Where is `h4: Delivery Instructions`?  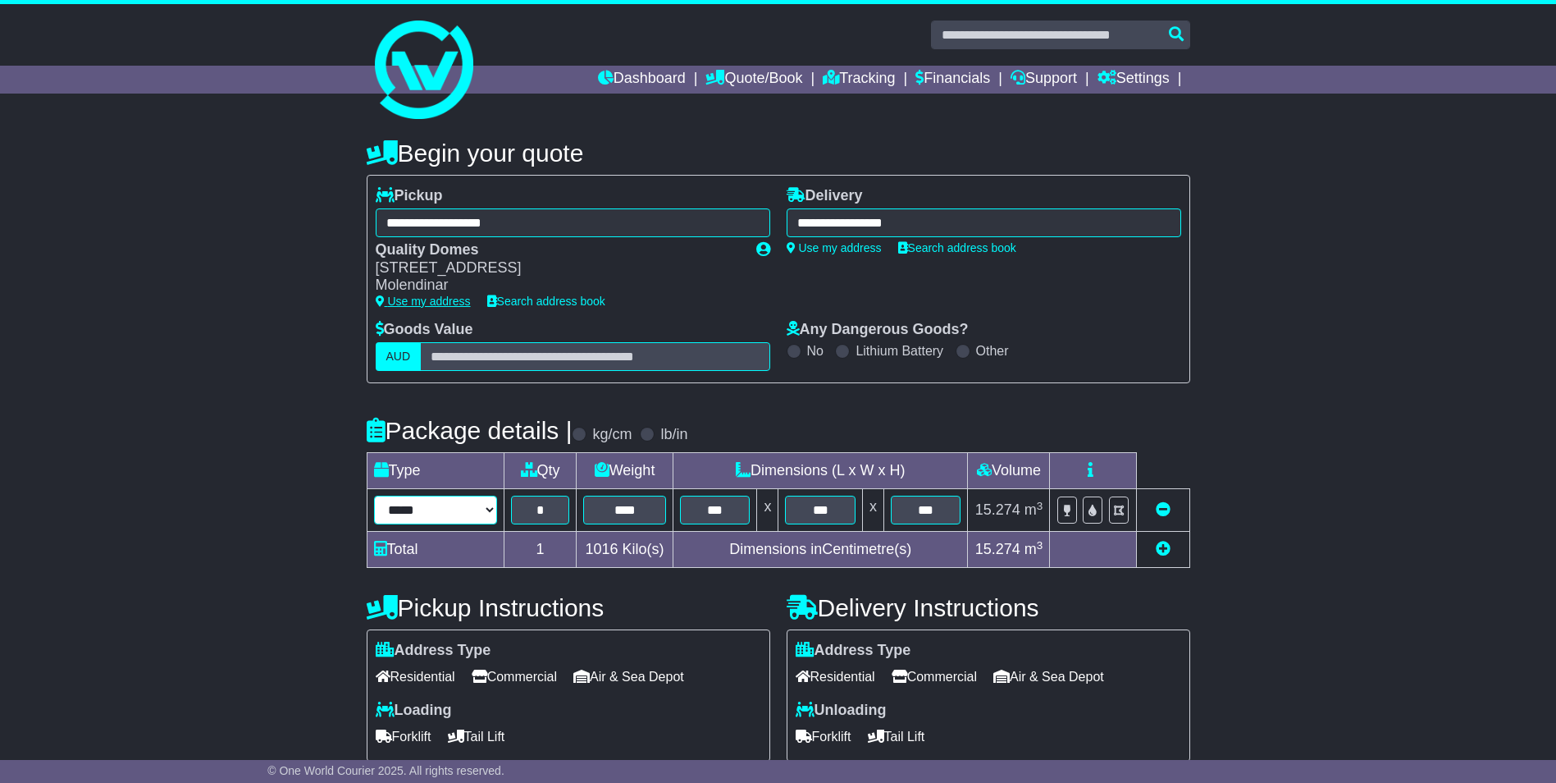 h4: Delivery Instructions is located at coordinates (989, 607).